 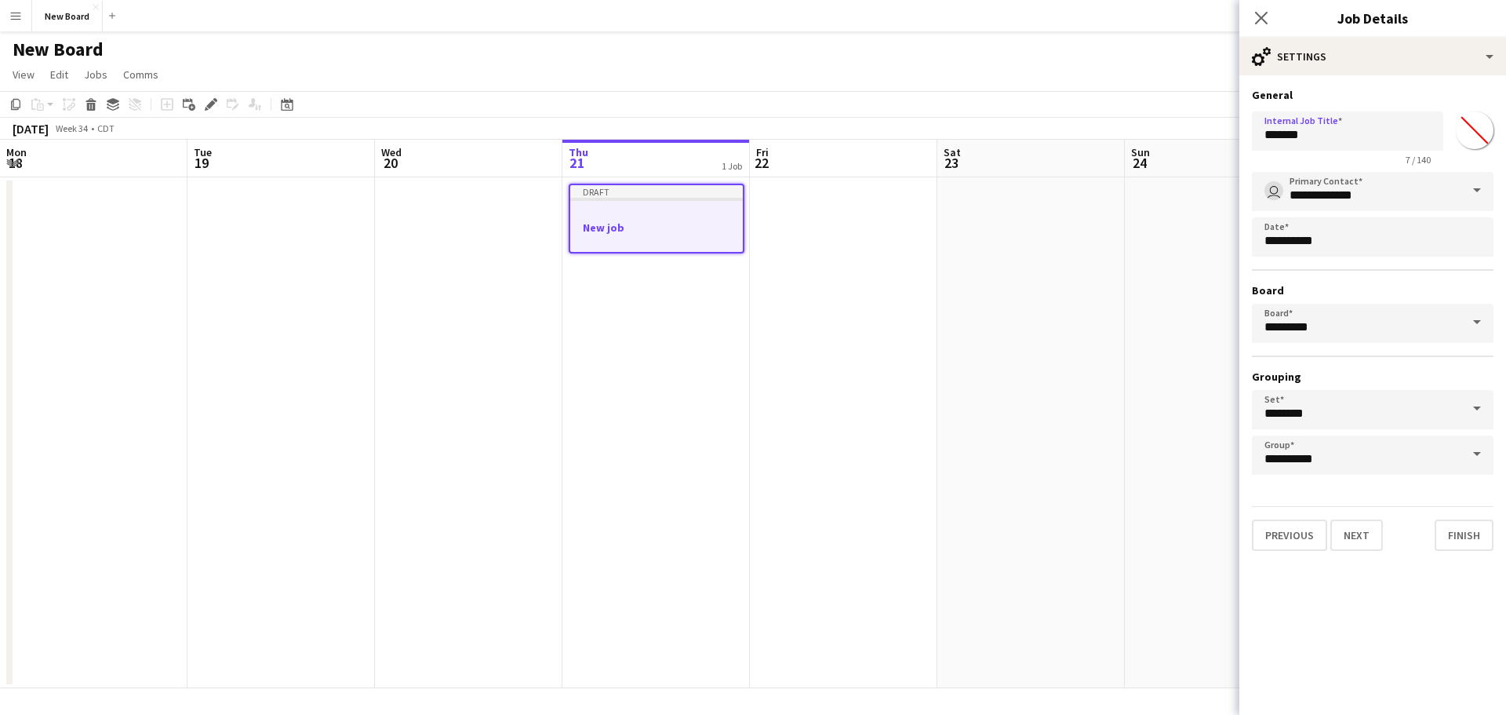 What do you see at coordinates (202, 162) in the screenshot?
I see `span: 19` at bounding box center [202, 162].